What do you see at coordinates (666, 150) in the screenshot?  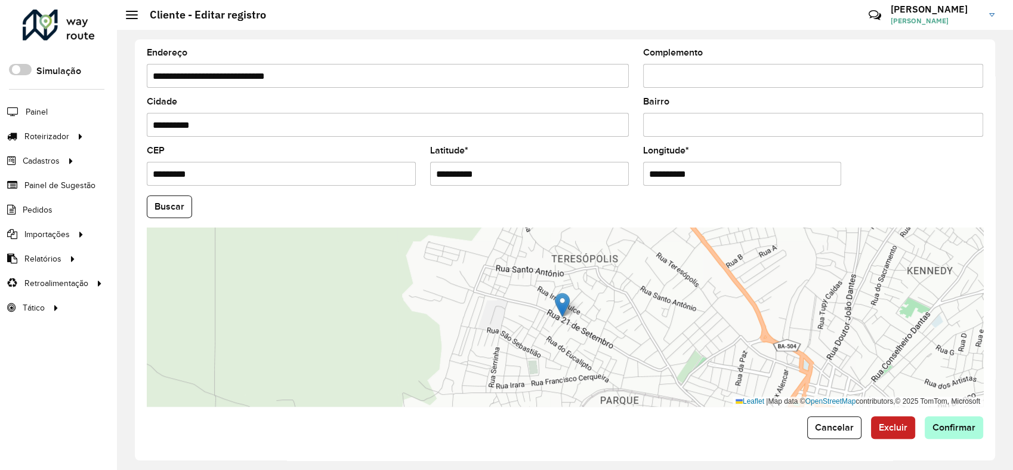 I see `label: Longitude` at bounding box center [666, 150].